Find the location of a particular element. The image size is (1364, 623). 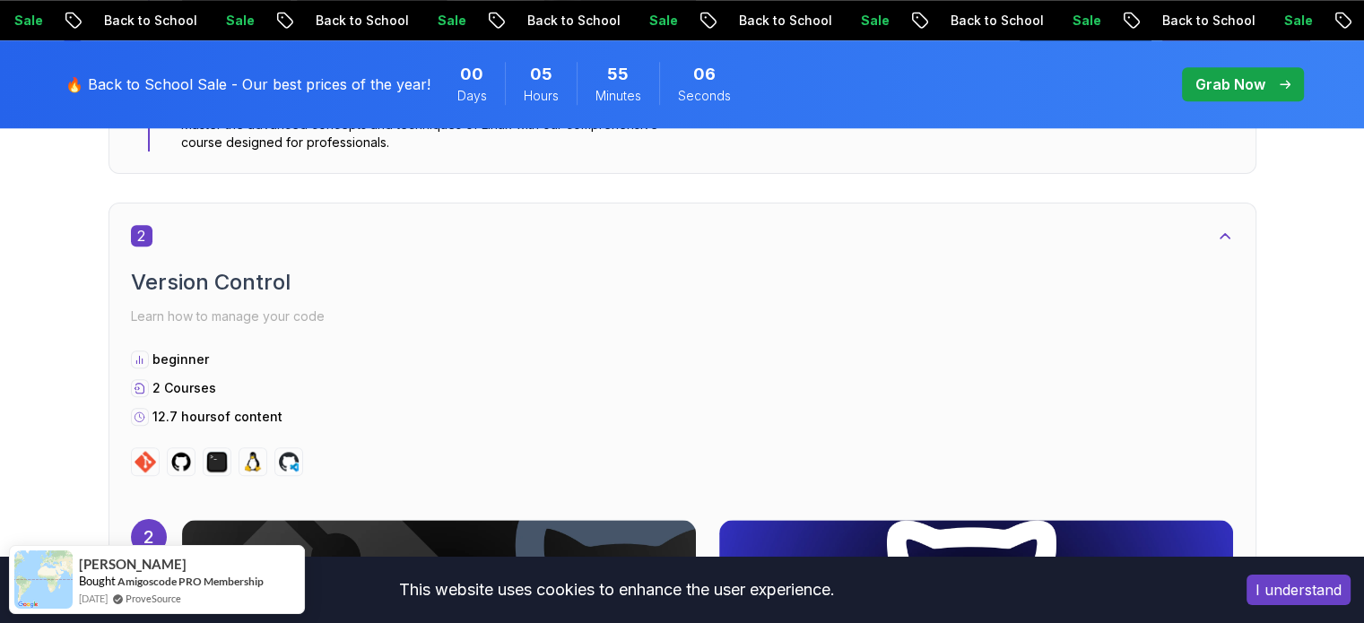

p: Learn how to manage your code is located at coordinates (683, 317).